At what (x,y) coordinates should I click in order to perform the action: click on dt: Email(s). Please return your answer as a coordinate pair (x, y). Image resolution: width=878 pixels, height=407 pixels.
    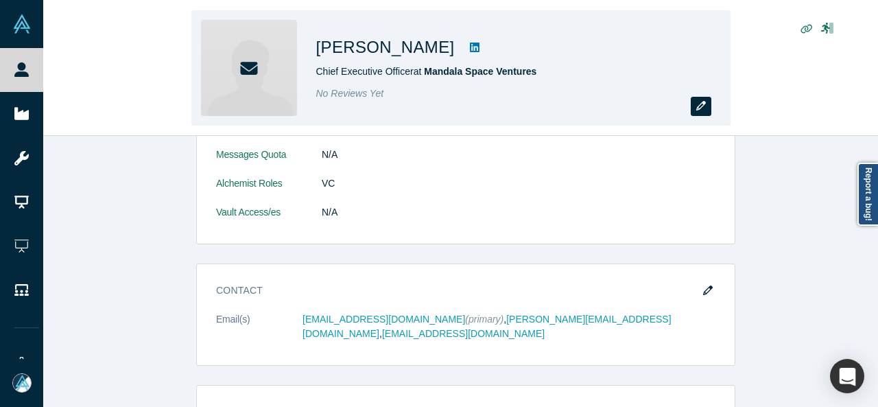
    Looking at the image, I should click on (259, 333).